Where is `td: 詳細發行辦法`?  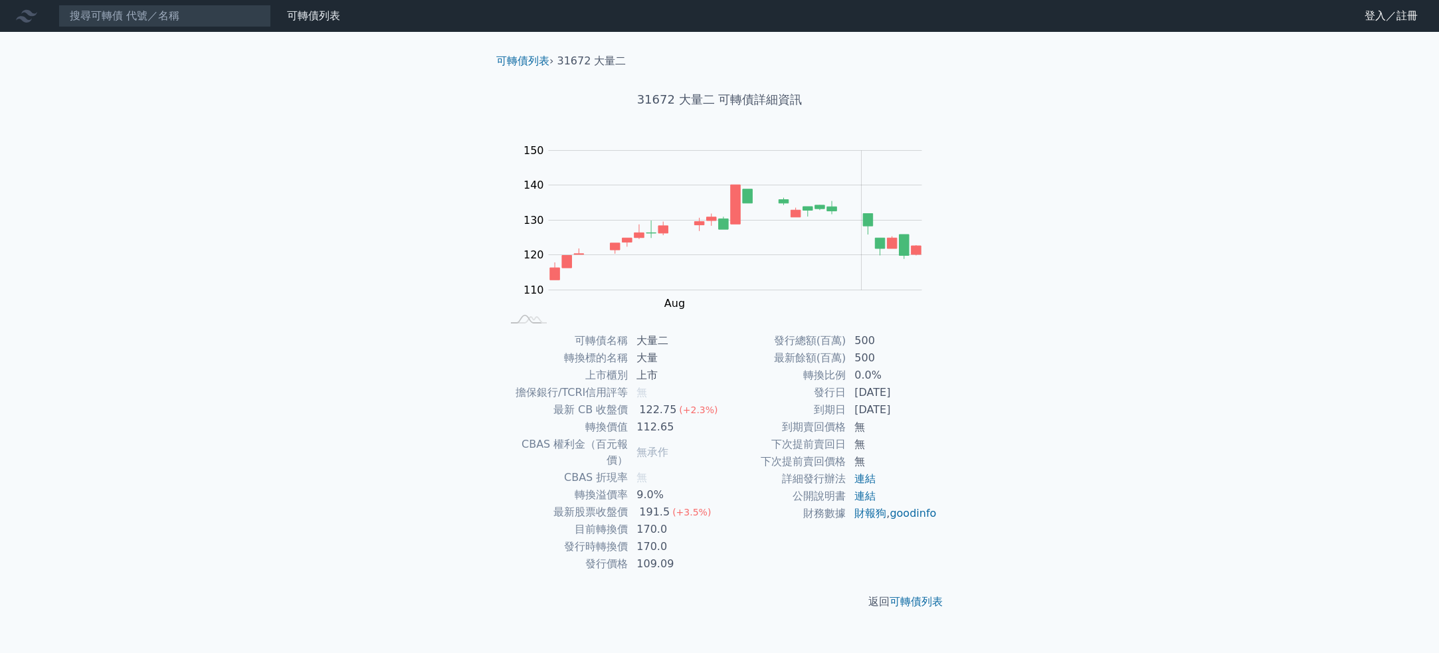 td: 詳細發行辦法 is located at coordinates (782, 479).